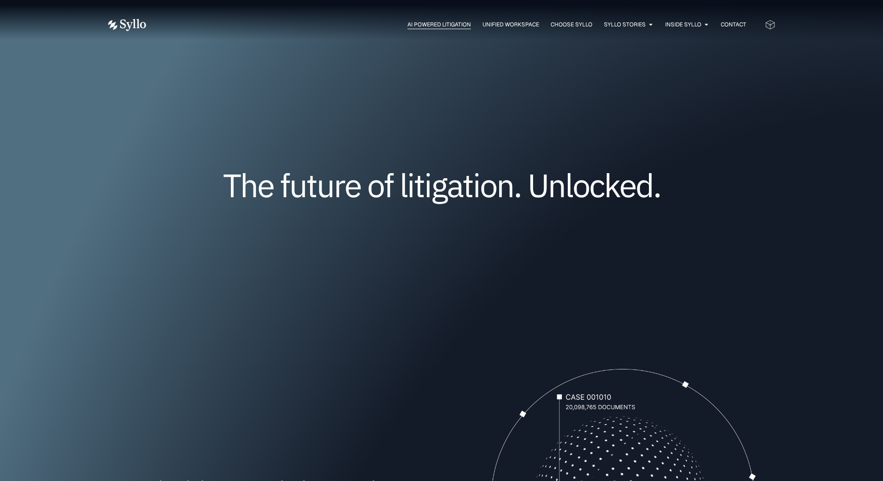 The width and height of the screenshot is (883, 481). I want to click on div: Menu Toggle, so click(455, 25).